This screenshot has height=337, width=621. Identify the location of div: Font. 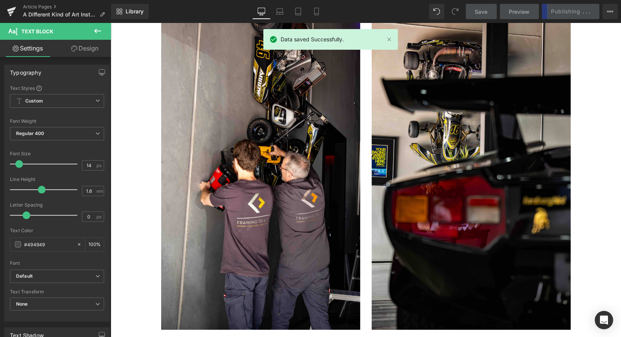
(57, 263).